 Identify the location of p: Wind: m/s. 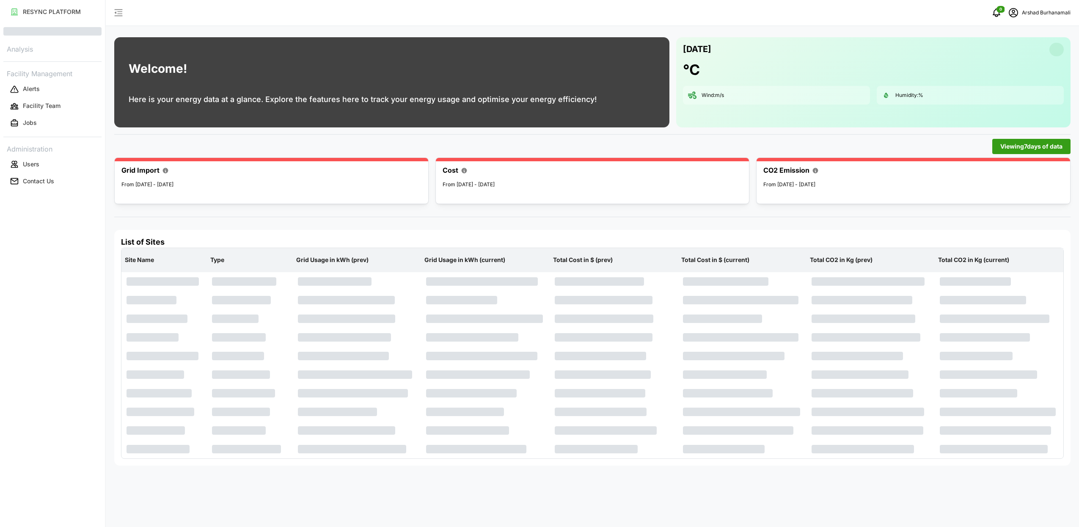
(713, 95).